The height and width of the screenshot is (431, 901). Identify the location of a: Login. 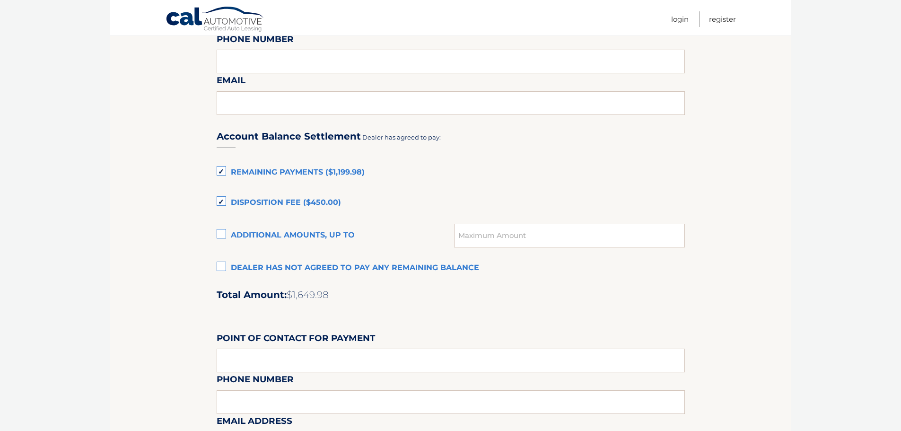
(680, 19).